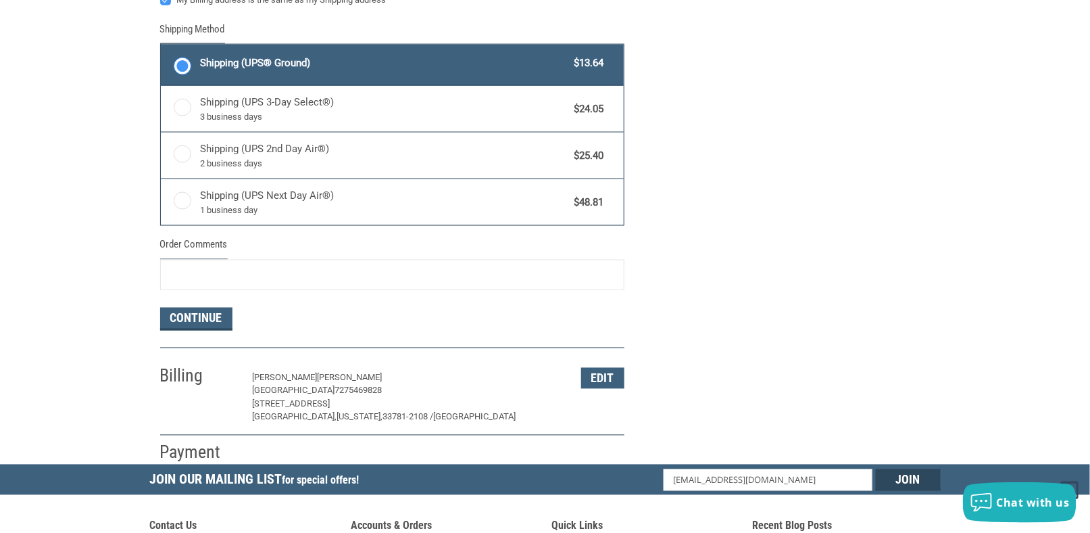 The width and height of the screenshot is (1090, 533). What do you see at coordinates (908, 480) in the screenshot?
I see `input: Join` at bounding box center [908, 480].